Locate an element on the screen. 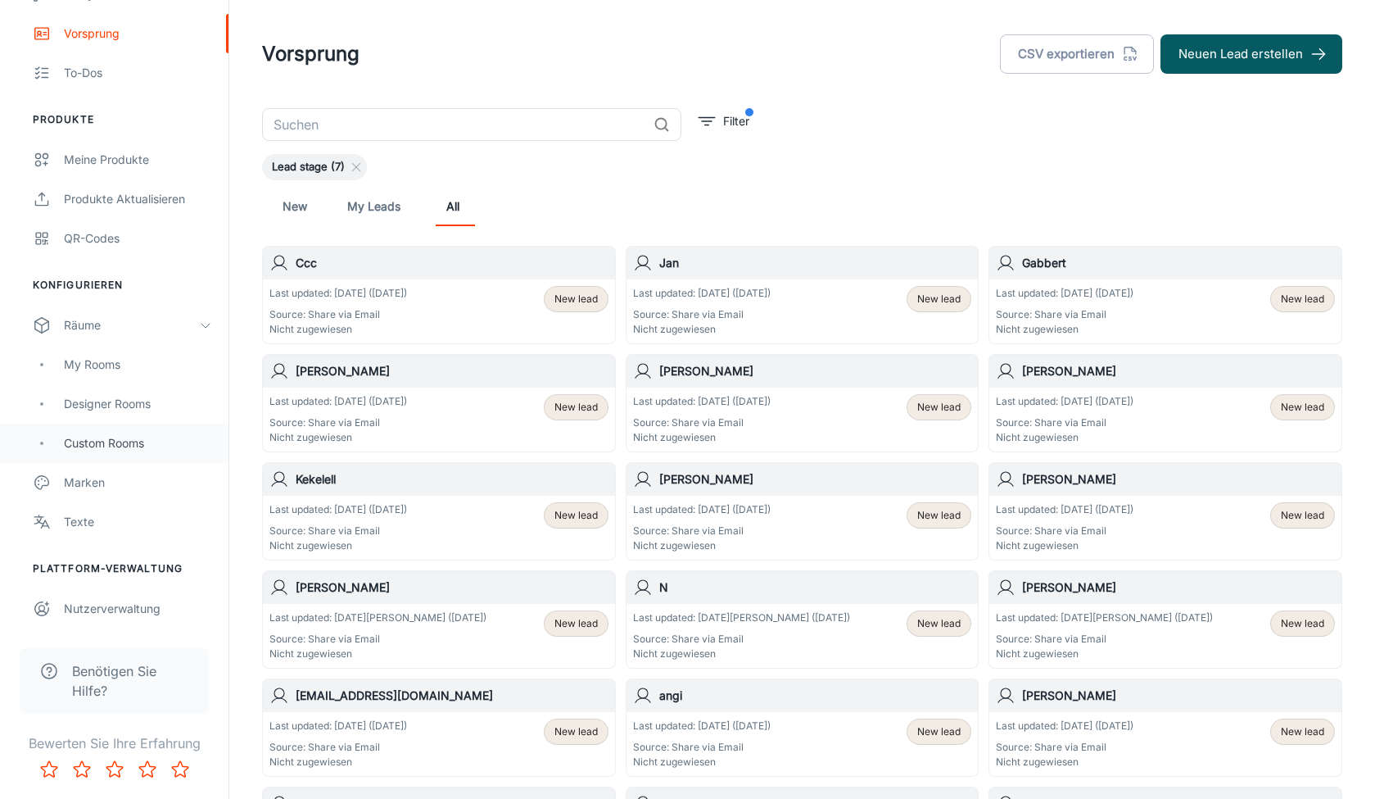 The height and width of the screenshot is (799, 1375). div: Nutzerverwaltung is located at coordinates (138, 609).